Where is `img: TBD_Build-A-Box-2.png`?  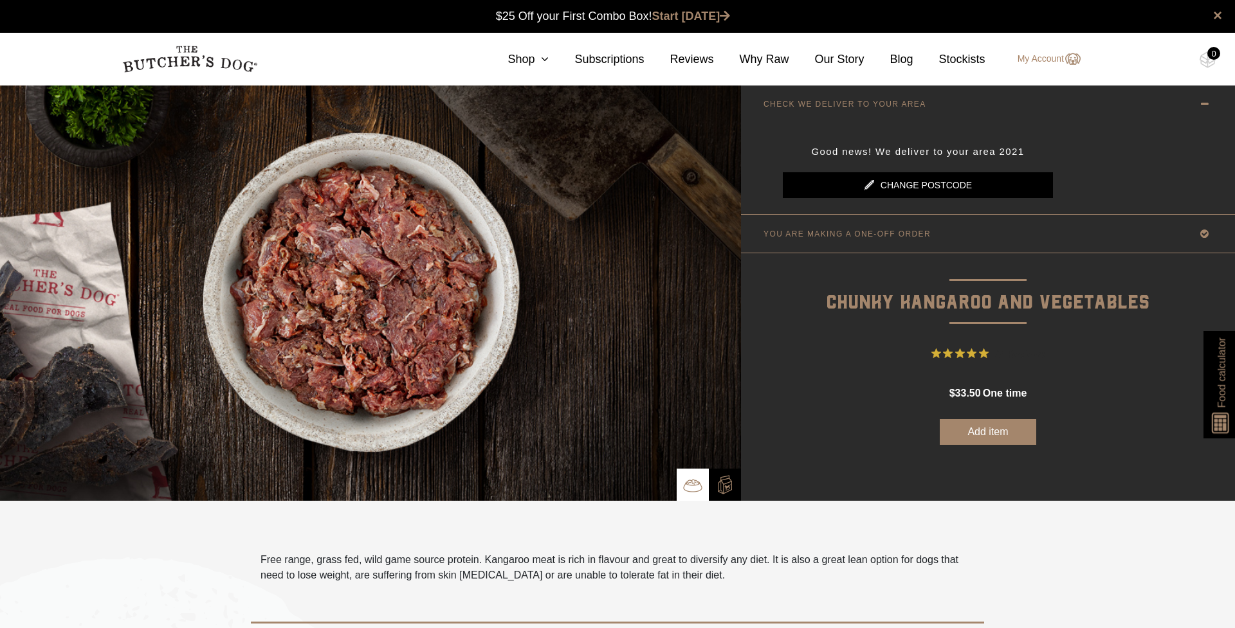 img: TBD_Build-A-Box-2.png is located at coordinates (725, 485).